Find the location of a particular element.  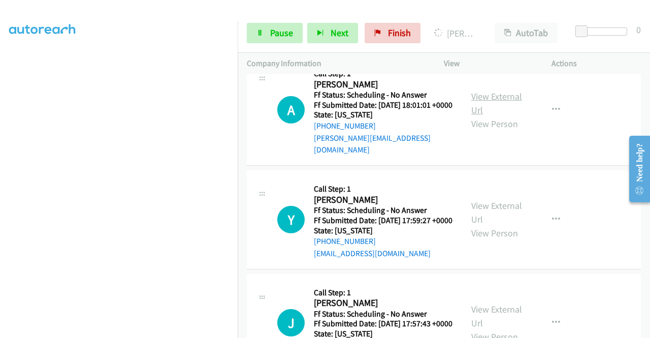

span: Finish is located at coordinates (399, 33).